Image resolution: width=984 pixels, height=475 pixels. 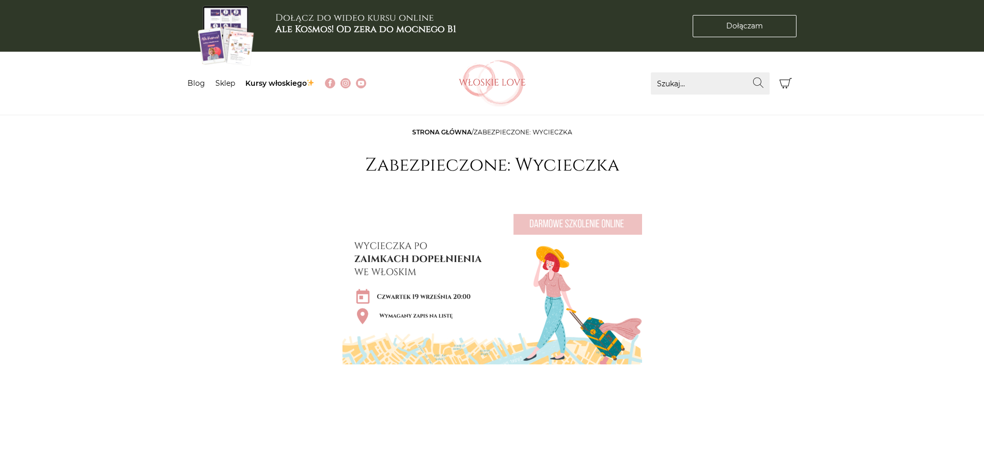 I want to click on b: Ale Kosmos! Od zera do mocnego B1, so click(x=366, y=29).